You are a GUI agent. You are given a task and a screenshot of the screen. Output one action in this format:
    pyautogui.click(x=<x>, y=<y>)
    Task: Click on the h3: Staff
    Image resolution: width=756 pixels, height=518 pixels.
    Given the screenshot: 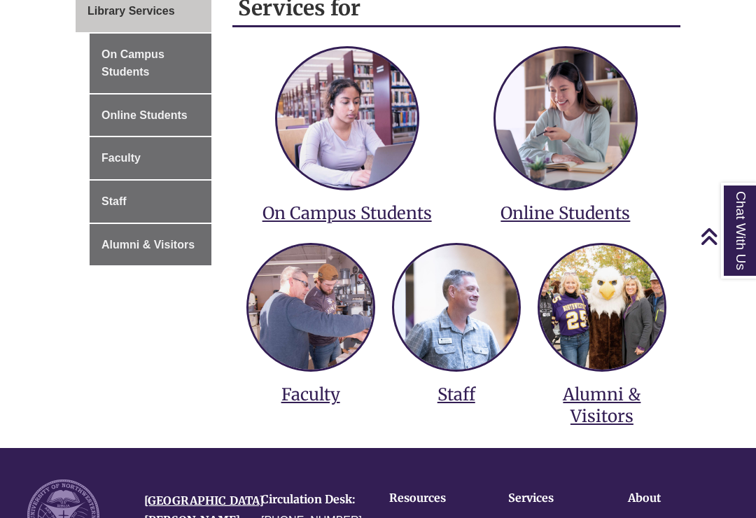 What is the action you would take?
    pyautogui.click(x=456, y=394)
    